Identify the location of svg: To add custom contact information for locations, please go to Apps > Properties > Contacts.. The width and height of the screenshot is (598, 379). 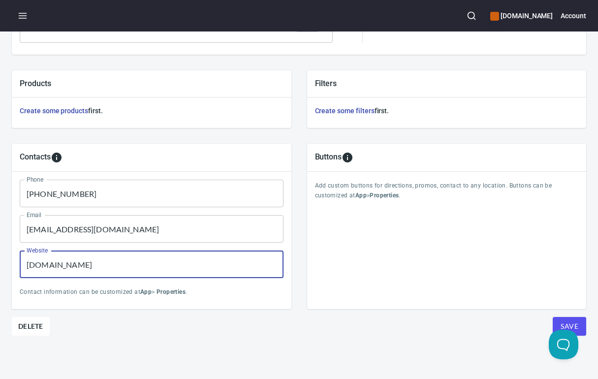
(57, 158).